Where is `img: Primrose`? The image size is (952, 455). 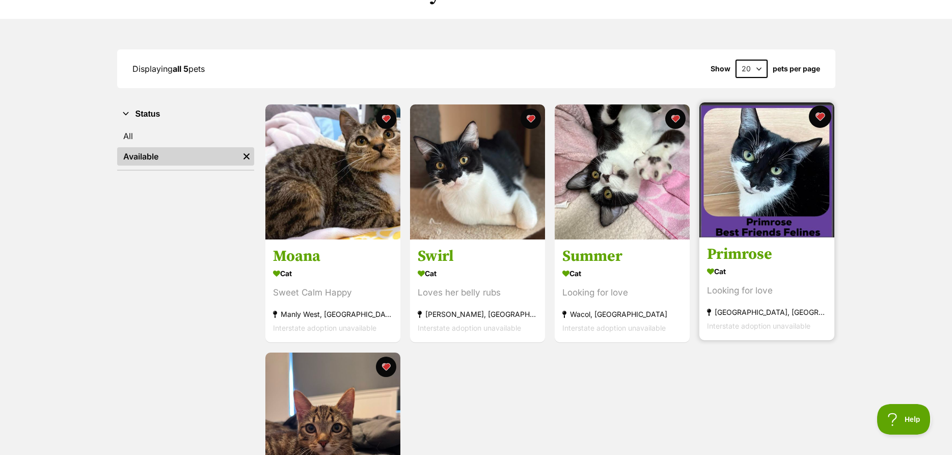
img: Primrose is located at coordinates (766, 170).